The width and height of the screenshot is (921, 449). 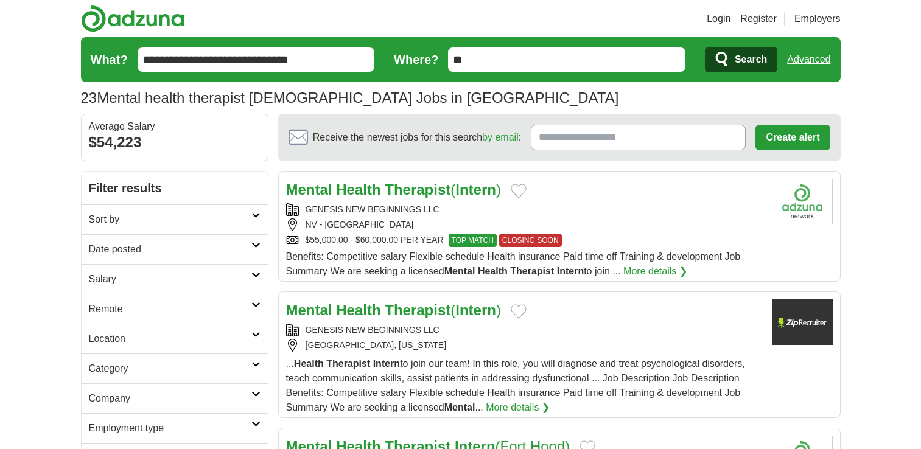 I want to click on div: $55,000.00 - $60,000.00 PER YEAR, so click(x=524, y=240).